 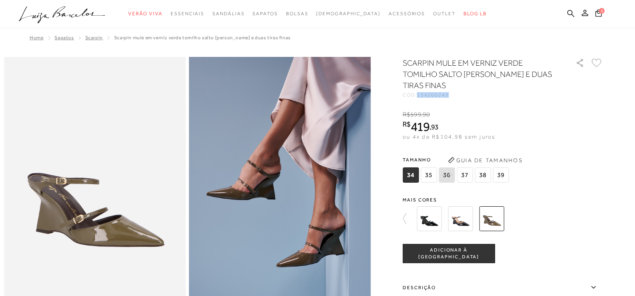 I want to click on span: Acessórios, so click(x=407, y=14).